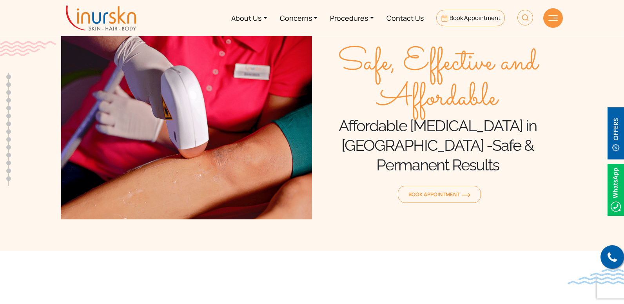 The width and height of the screenshot is (624, 304). Describe the element at coordinates (616, 189) in the screenshot. I see `a: Whatsappicon` at that location.